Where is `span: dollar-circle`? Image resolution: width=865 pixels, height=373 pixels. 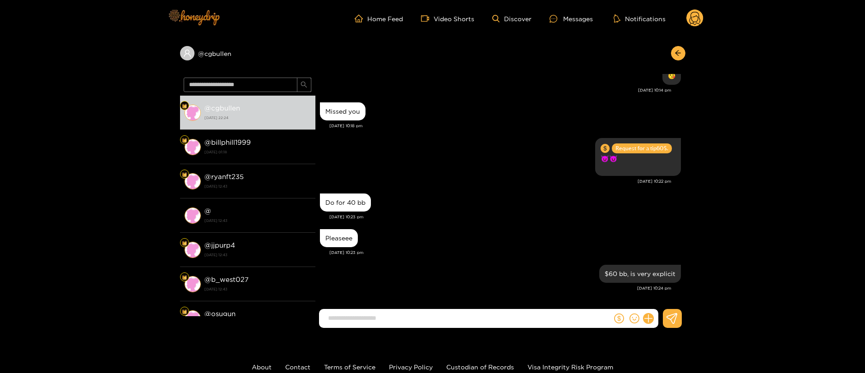
span: dollar-circle is located at coordinates (605, 148).